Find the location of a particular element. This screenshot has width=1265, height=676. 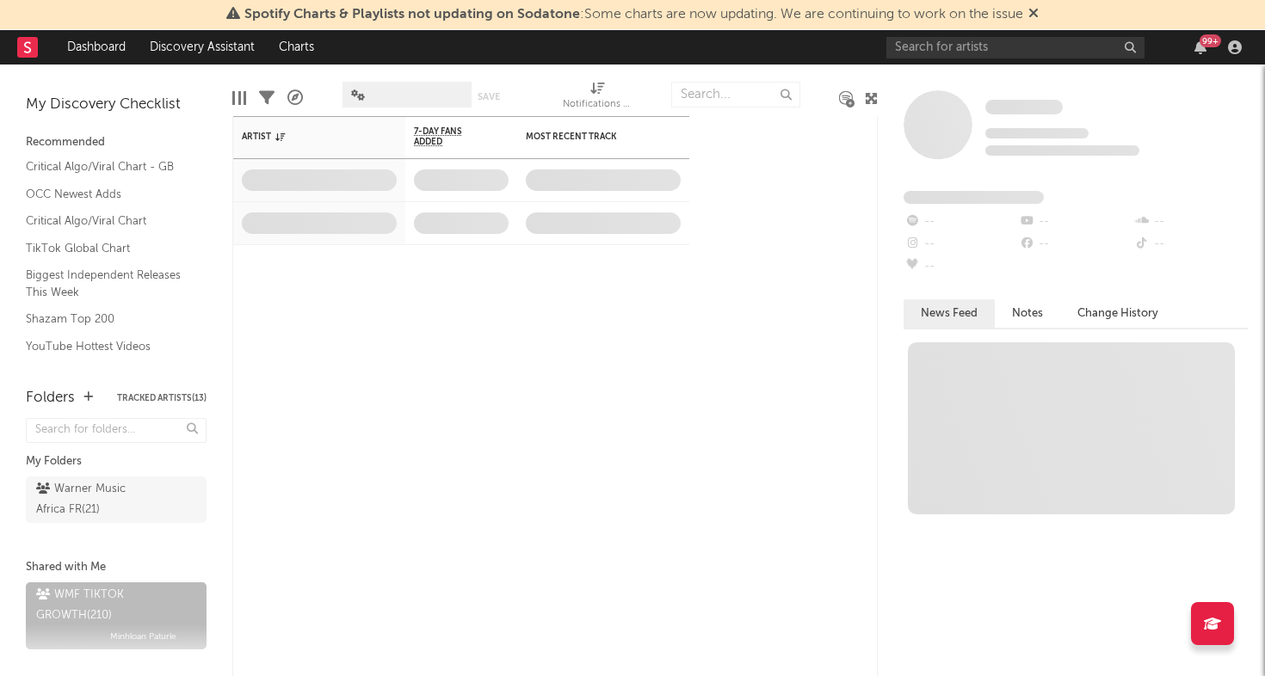

button: Tracked Artists(13) is located at coordinates (162, 398).